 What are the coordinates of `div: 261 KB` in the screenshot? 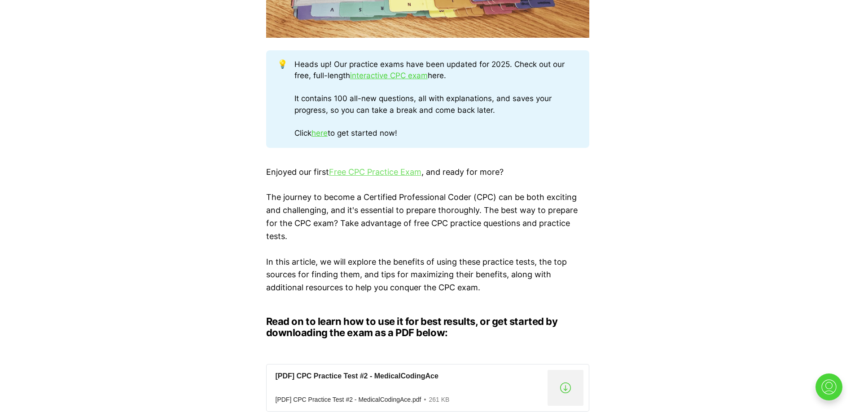 It's located at (436, 399).